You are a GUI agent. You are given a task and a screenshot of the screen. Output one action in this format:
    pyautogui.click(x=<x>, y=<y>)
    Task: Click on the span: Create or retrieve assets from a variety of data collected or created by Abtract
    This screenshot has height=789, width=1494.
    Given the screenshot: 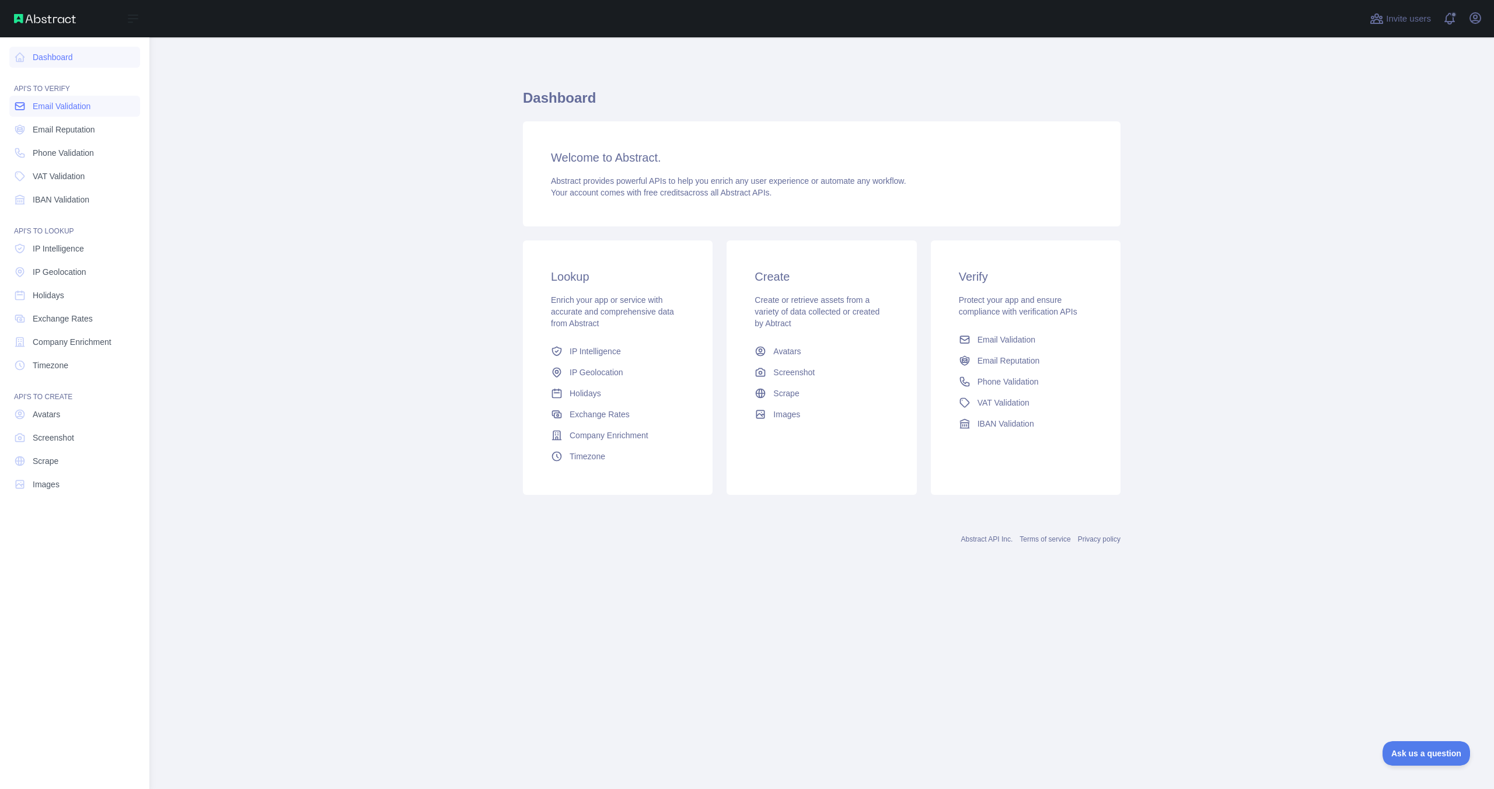 What is the action you would take?
    pyautogui.click(x=817, y=312)
    